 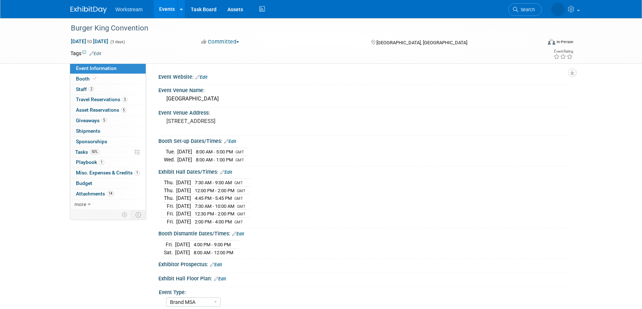 What do you see at coordinates (125, 99) in the screenshot?
I see `span: 3` at bounding box center [125, 99].